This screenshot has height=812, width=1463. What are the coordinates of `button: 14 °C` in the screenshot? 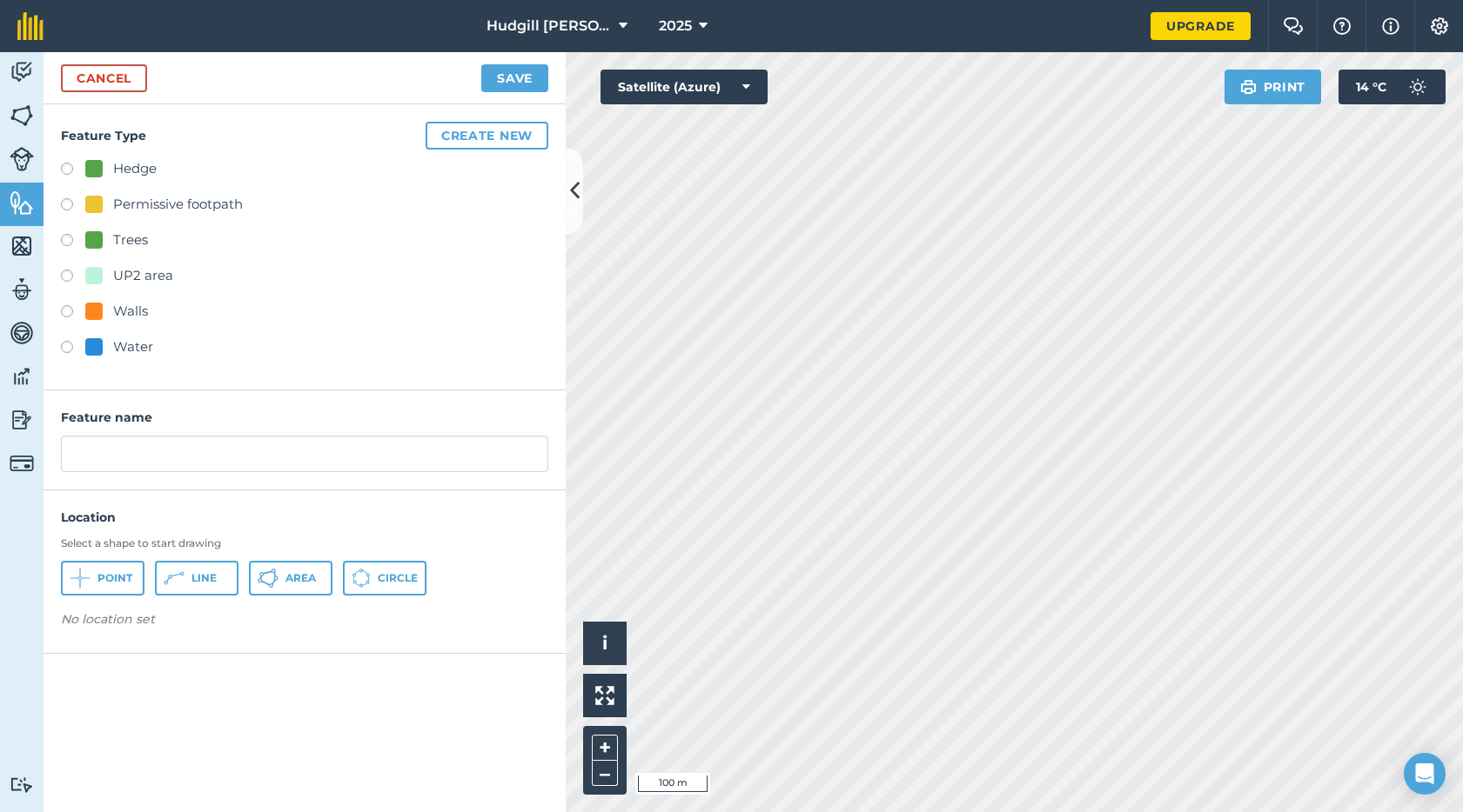 It's located at (1391, 87).